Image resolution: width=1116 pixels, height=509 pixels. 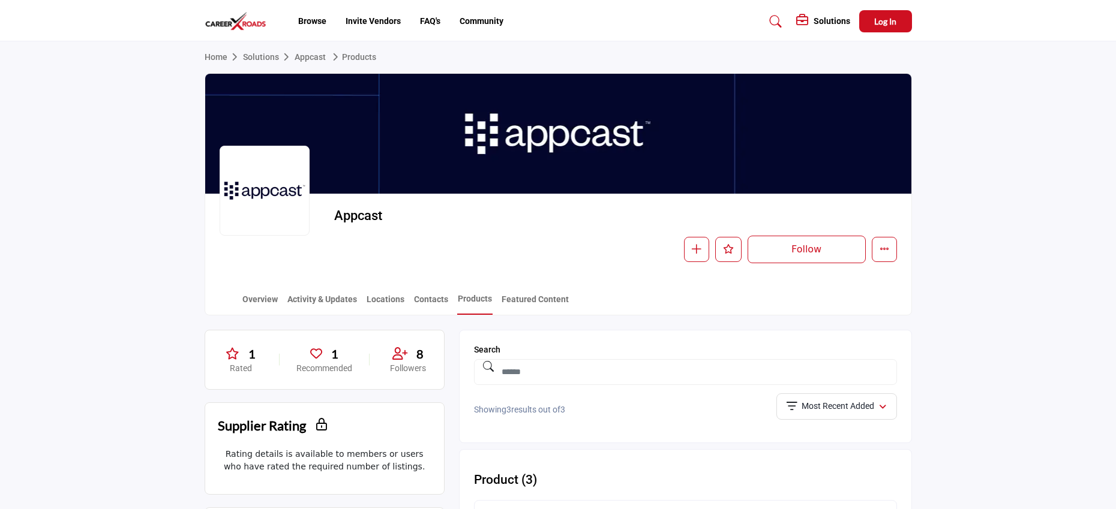 I want to click on a: Activity & Updates, so click(x=322, y=304).